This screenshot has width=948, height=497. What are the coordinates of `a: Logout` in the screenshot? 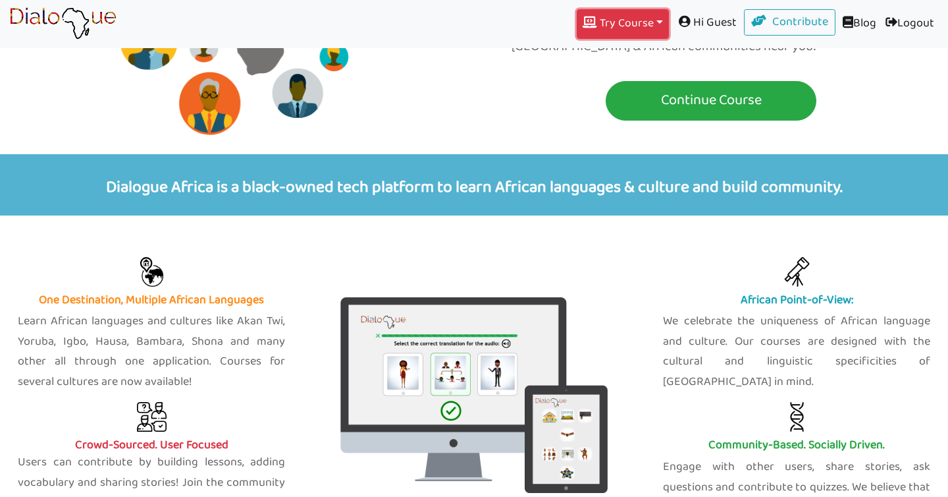 It's located at (910, 24).